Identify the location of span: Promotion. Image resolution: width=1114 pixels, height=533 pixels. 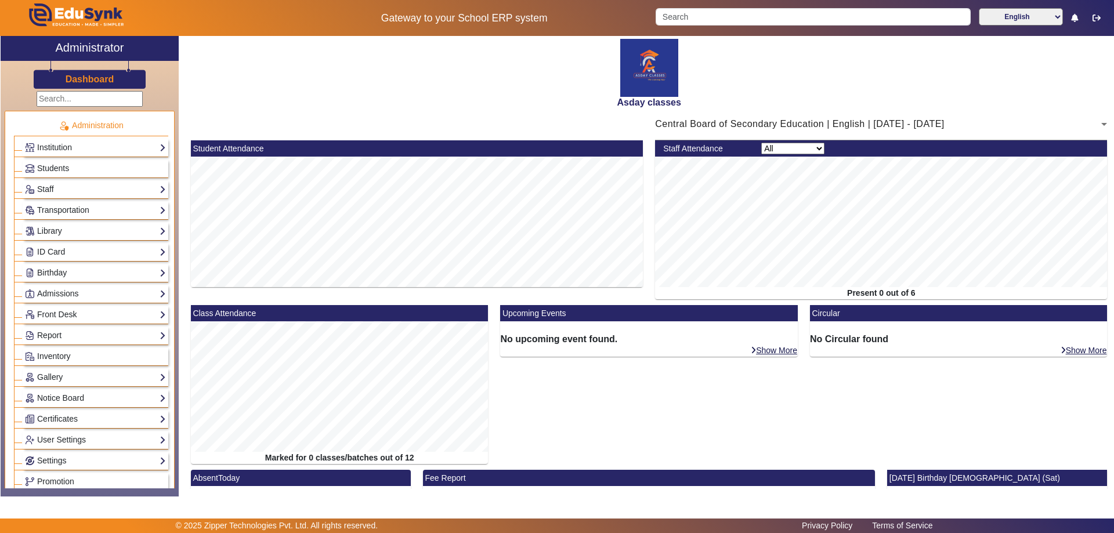
(56, 482).